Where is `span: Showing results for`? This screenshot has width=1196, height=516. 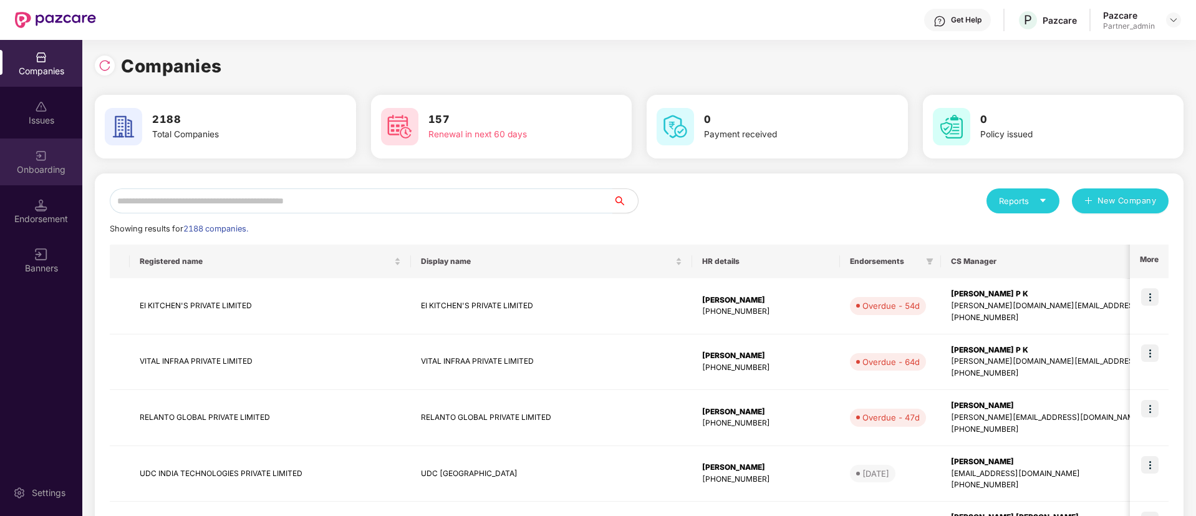
span: Showing results for is located at coordinates (179, 228).